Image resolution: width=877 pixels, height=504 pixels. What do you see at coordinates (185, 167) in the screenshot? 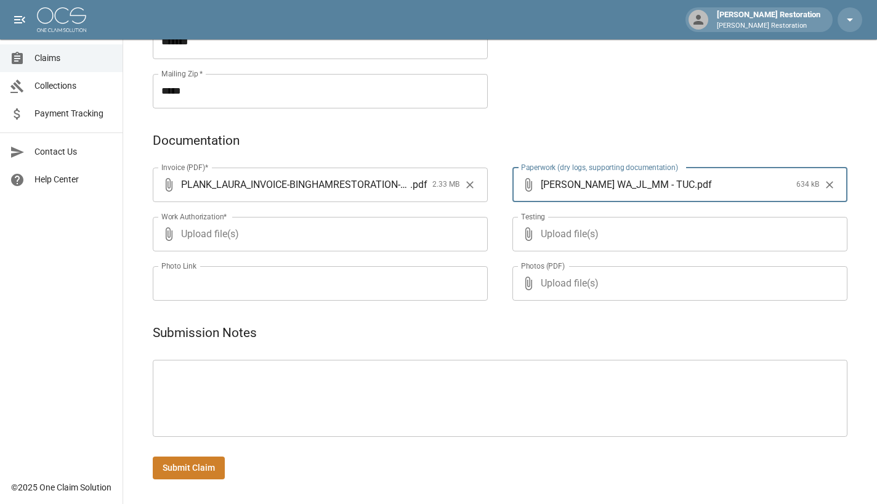
I see `label: Invoice (PDF)*` at bounding box center [185, 167].